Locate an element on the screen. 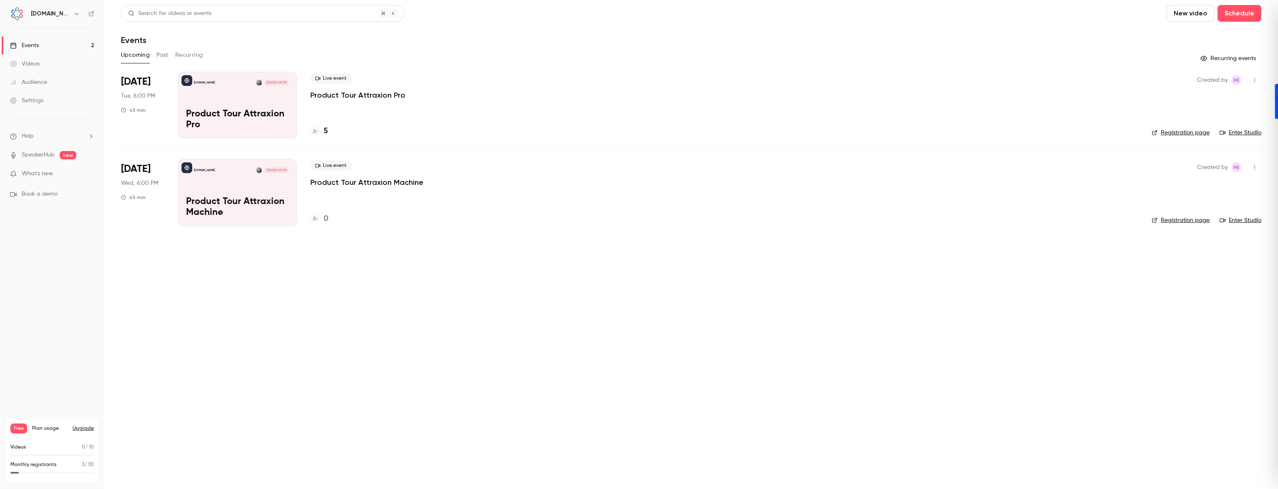 The width and height of the screenshot is (1278, 489). a: Product Tour Attraxion Machine is located at coordinates (367, 182).